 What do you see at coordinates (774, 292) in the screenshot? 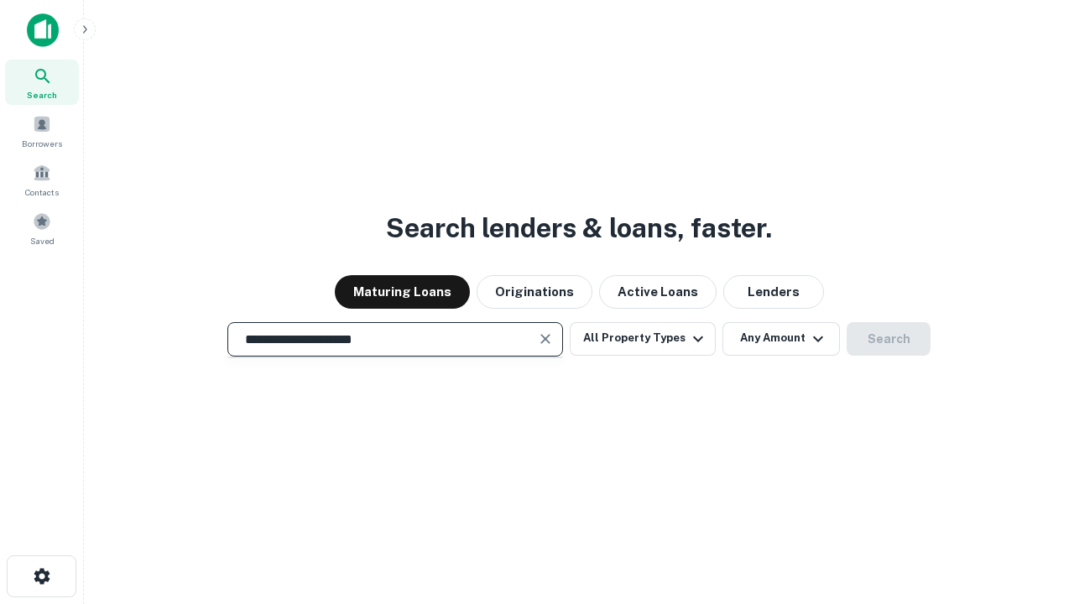
I see `button: Lenders` at bounding box center [774, 292].